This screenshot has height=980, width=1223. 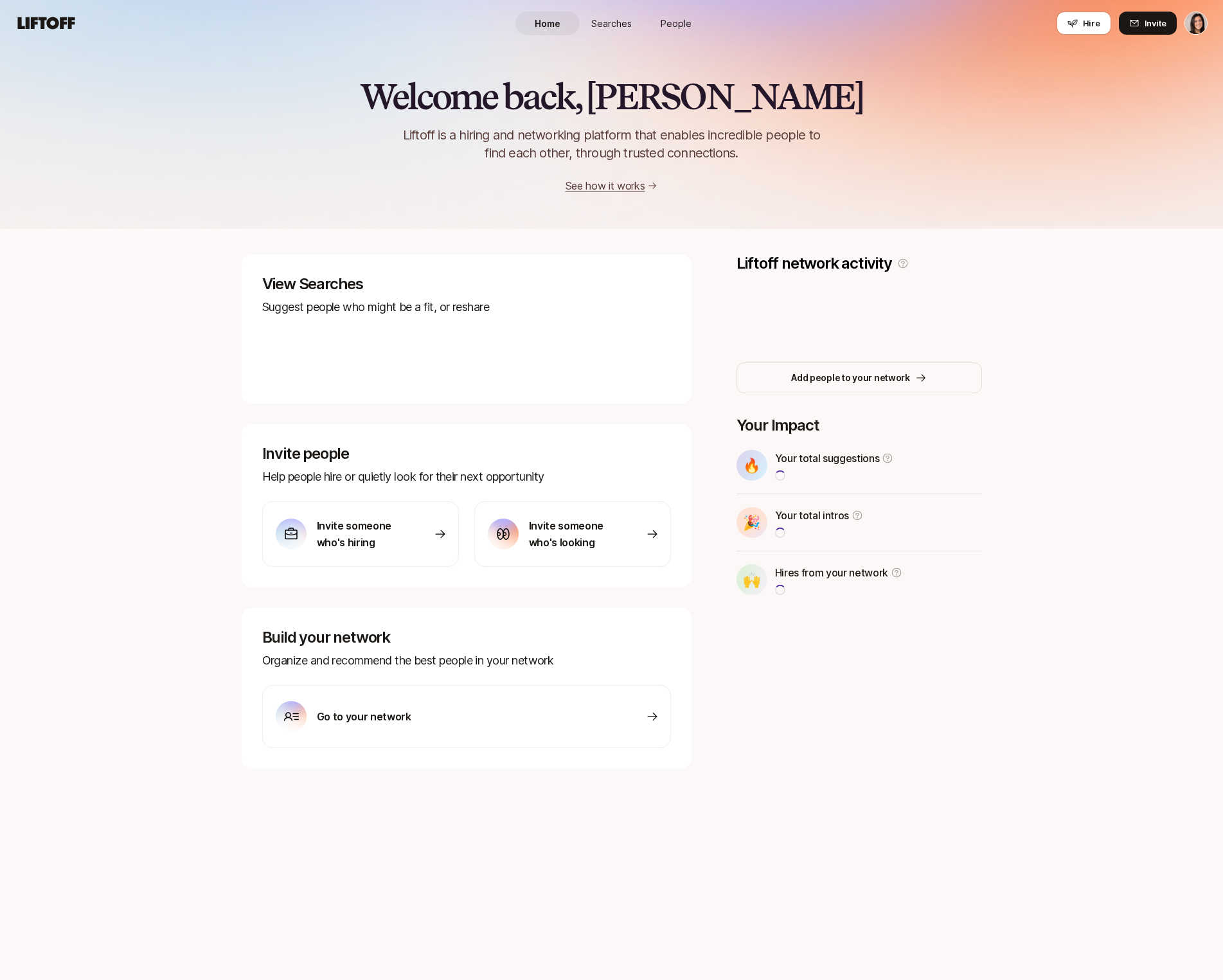 What do you see at coordinates (547, 23) in the screenshot?
I see `a: Home` at bounding box center [547, 23].